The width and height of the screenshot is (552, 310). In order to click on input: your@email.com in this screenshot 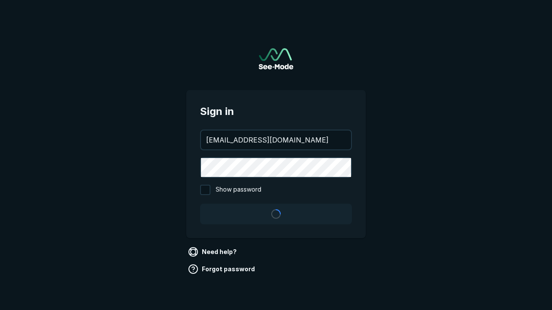, I will do `click(276, 140)`.